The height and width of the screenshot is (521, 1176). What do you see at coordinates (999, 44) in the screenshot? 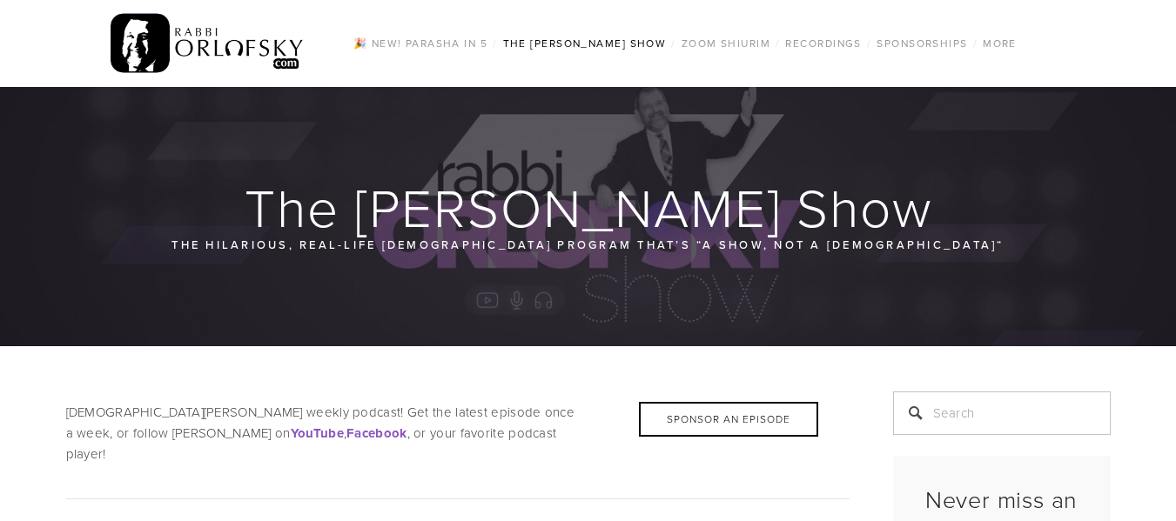
I see `a: More` at bounding box center [999, 44].